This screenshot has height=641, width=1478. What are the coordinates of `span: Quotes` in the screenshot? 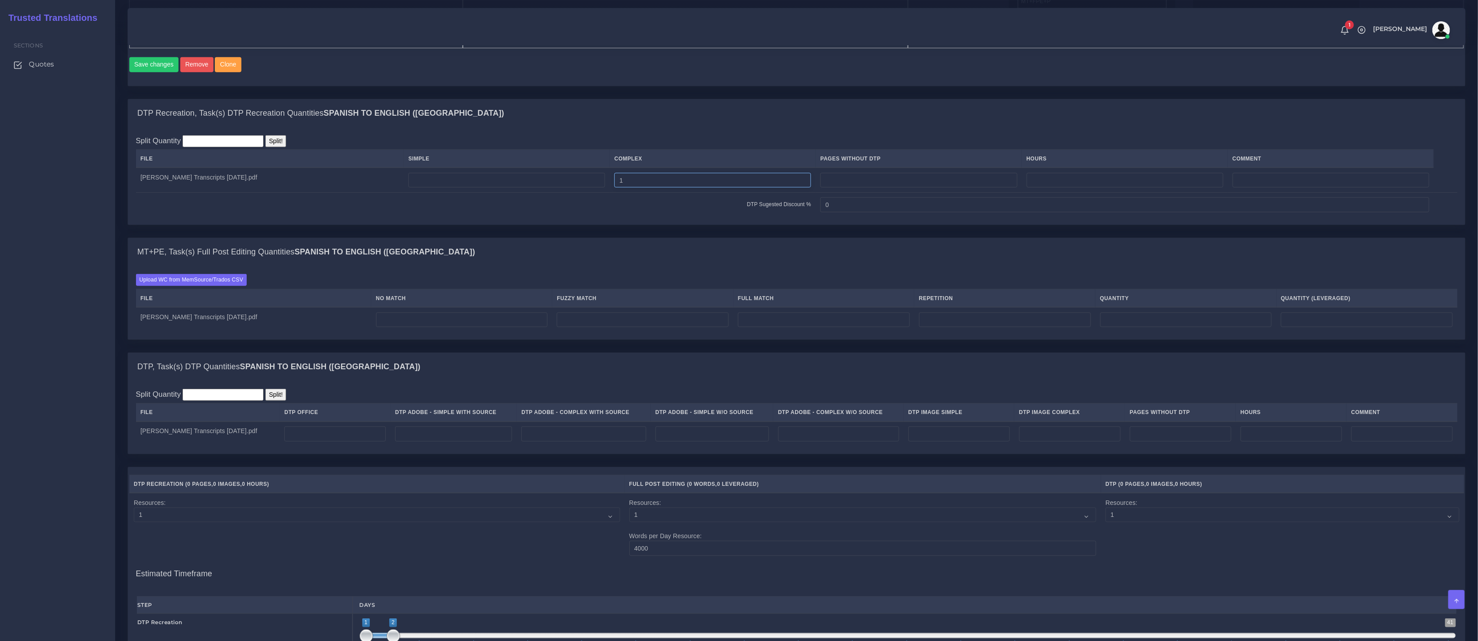 It's located at (41, 64).